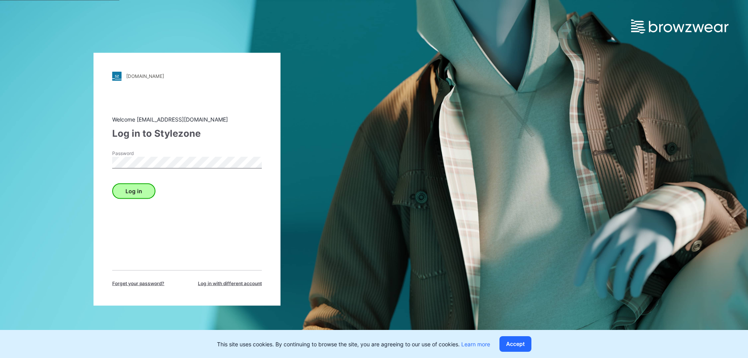 The width and height of the screenshot is (748, 358). What do you see at coordinates (353, 344) in the screenshot?
I see `p: This site uses cookies. By continuing to browse the site, you are agreeing to our use of cookies.` at bounding box center [353, 344].